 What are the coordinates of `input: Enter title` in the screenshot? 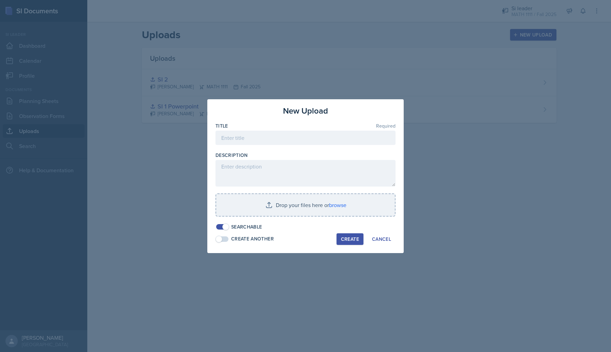 It's located at (305, 138).